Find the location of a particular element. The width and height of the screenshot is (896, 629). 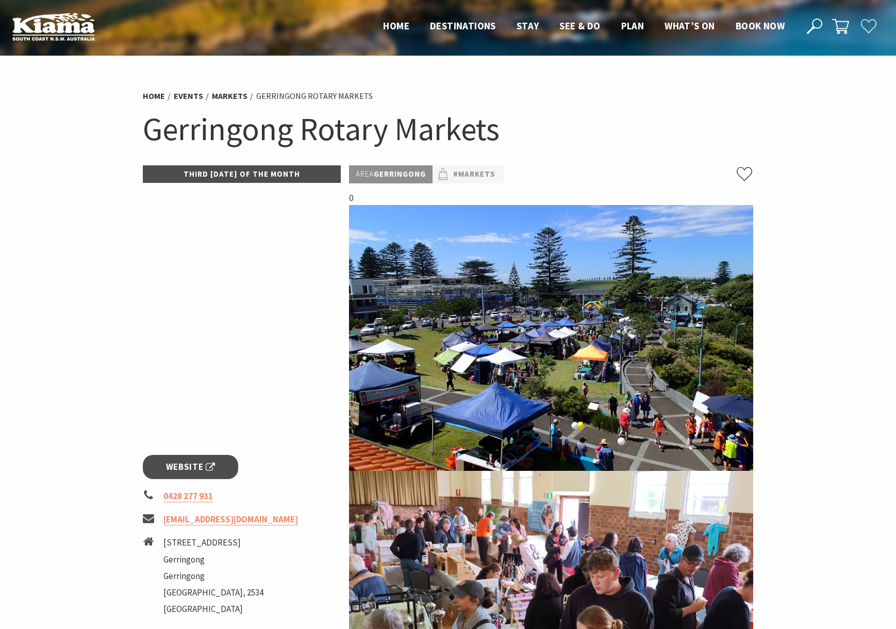

a: Stay is located at coordinates (528, 26).